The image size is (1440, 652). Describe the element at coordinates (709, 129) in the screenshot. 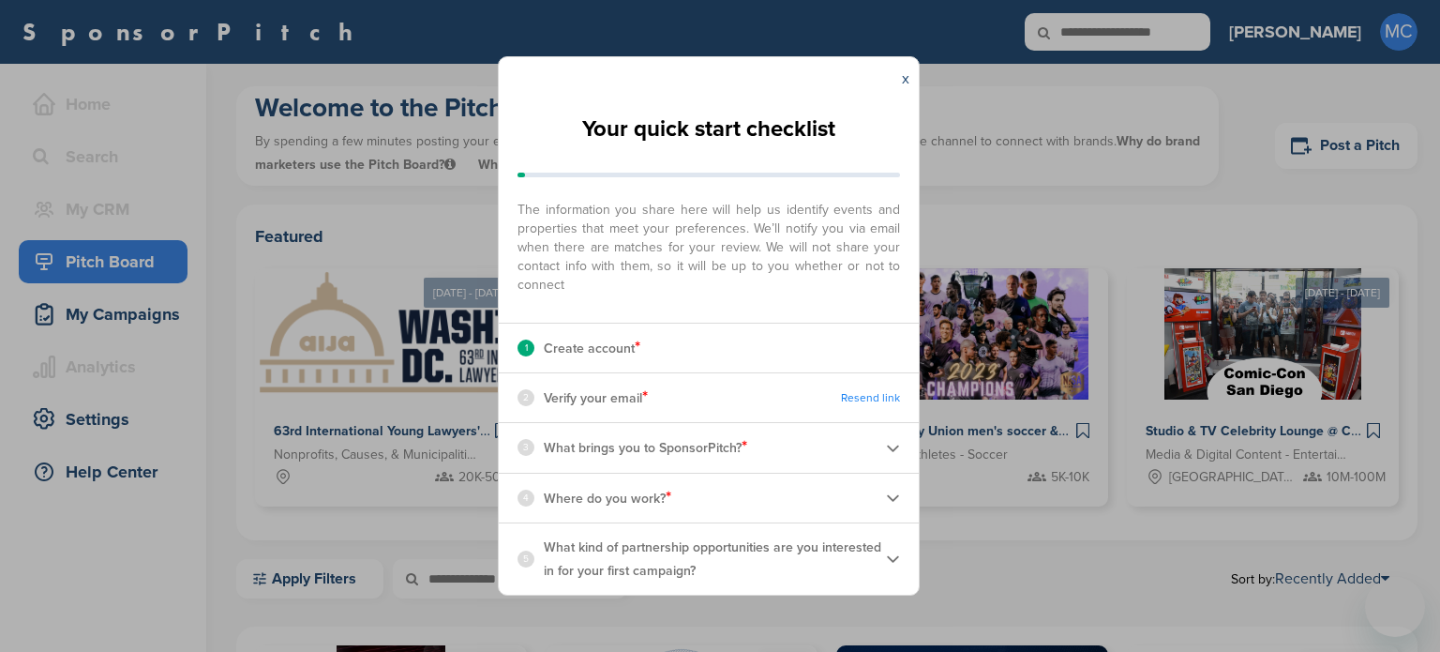

I see `h2: Your quick start checklist` at that location.